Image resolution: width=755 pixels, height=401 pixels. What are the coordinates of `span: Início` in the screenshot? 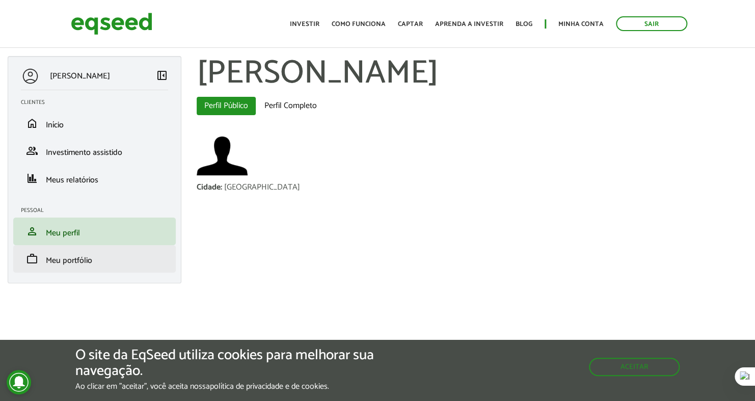 It's located at (55, 125).